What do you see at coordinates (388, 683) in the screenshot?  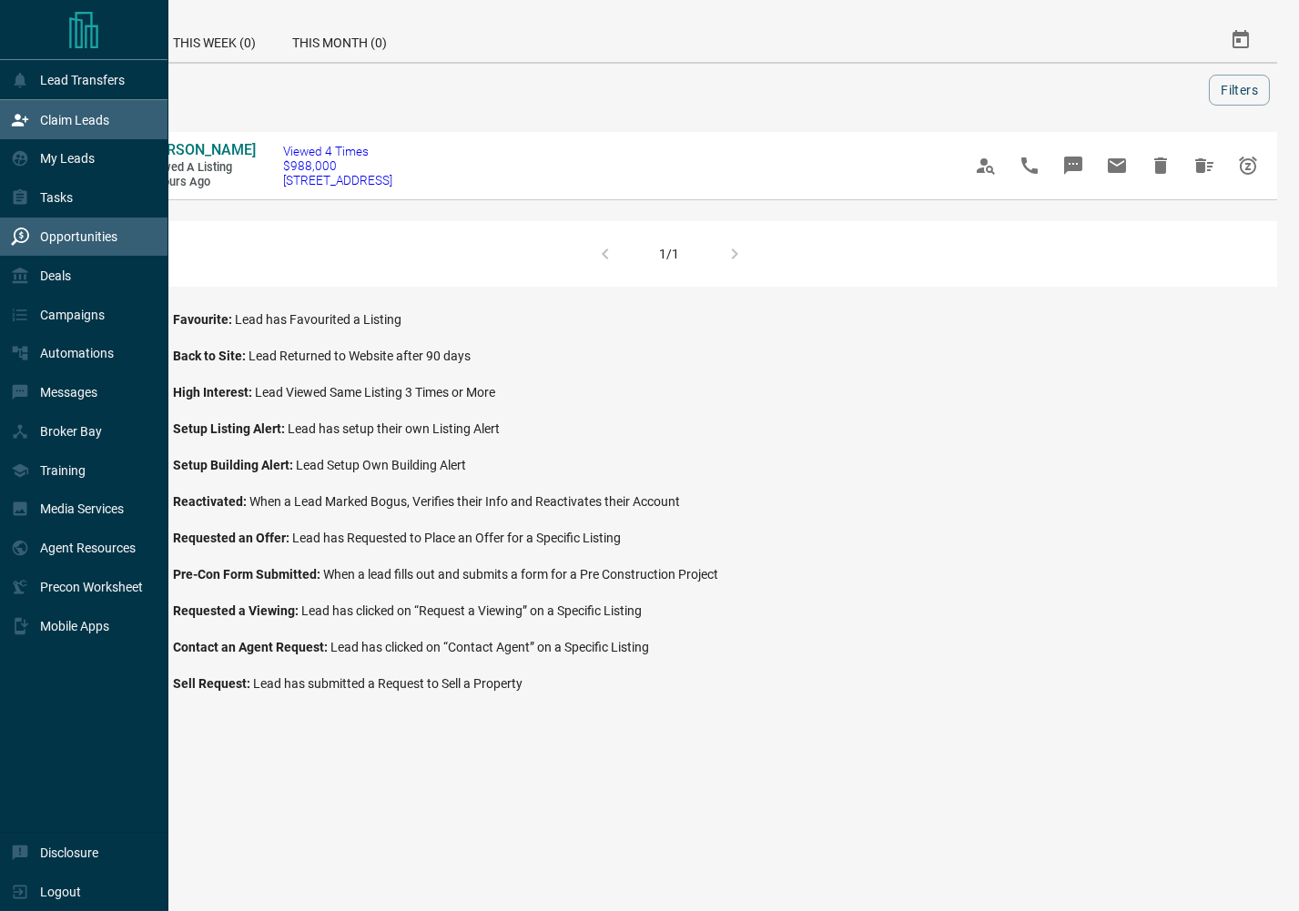 I see `span: Lead has submitted a Request to Sell a Property` at bounding box center [388, 683].